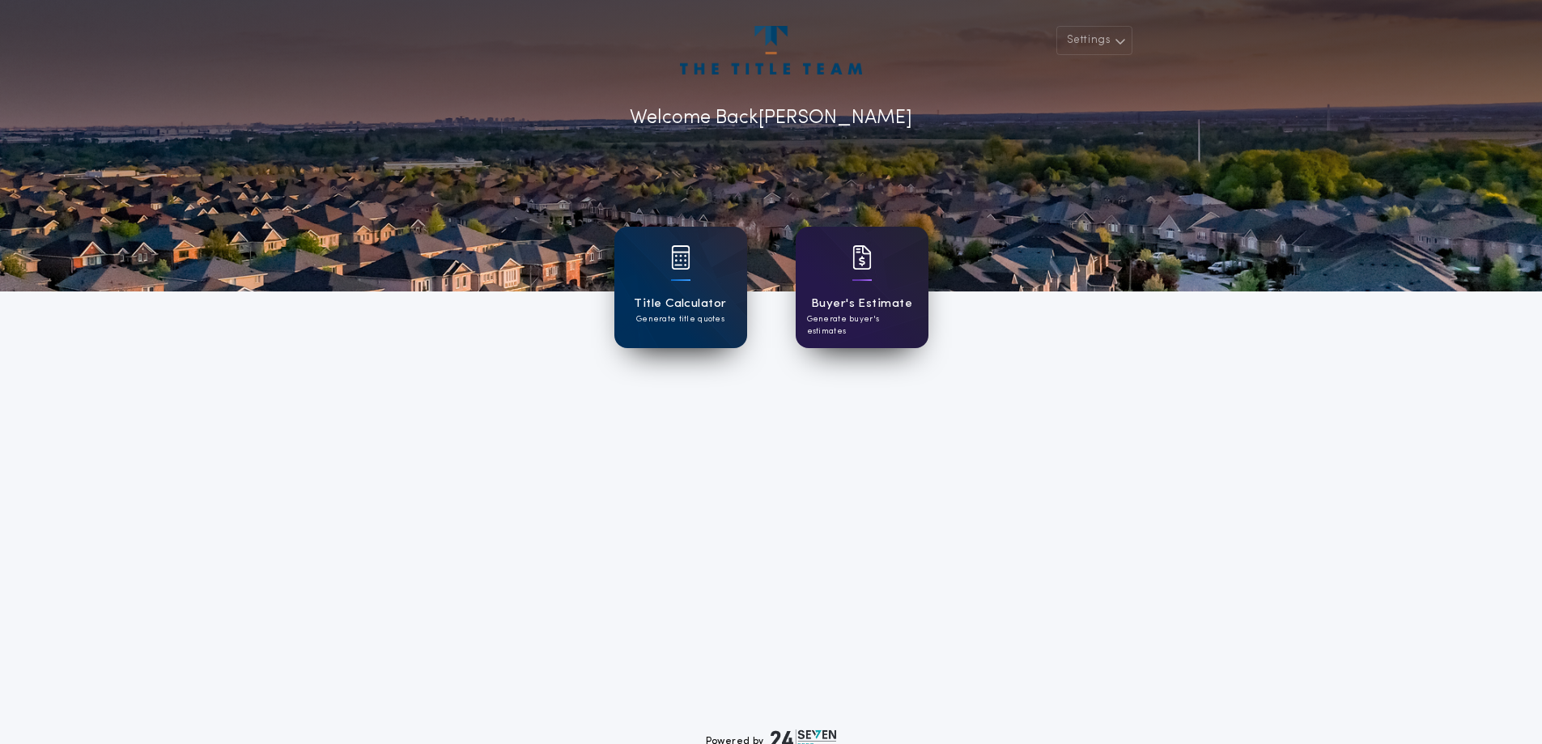 This screenshot has height=744, width=1542. I want to click on h1: Title Calculator, so click(680, 304).